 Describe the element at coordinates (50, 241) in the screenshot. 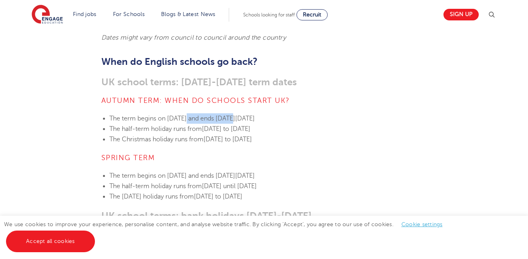

I see `a: Accept all cookies` at that location.